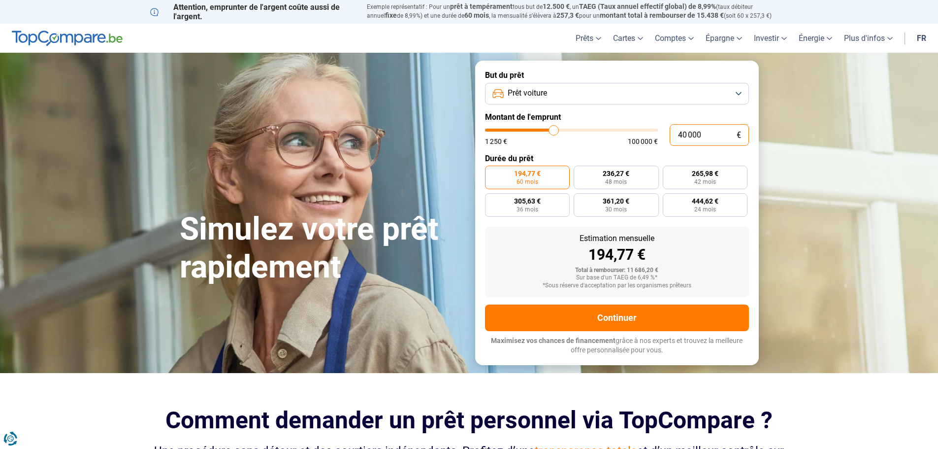 The height and width of the screenshot is (449, 938). What do you see at coordinates (705, 182) in the screenshot?
I see `span: 42 mois` at bounding box center [705, 182].